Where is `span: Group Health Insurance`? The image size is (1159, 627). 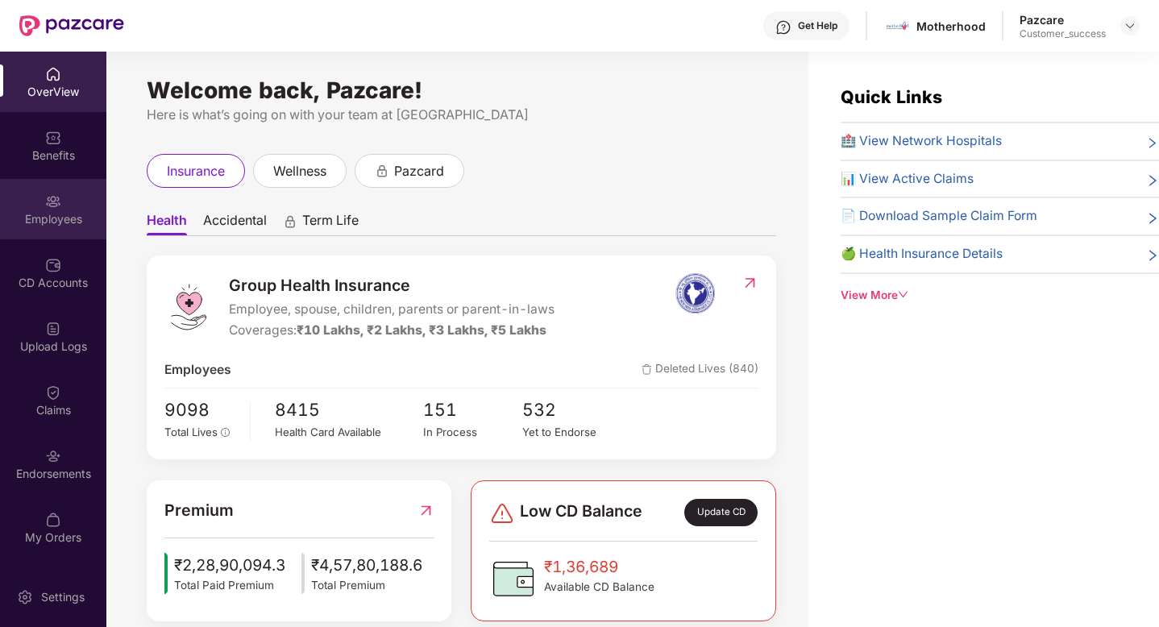
span: Group Health Insurance is located at coordinates (392, 285).